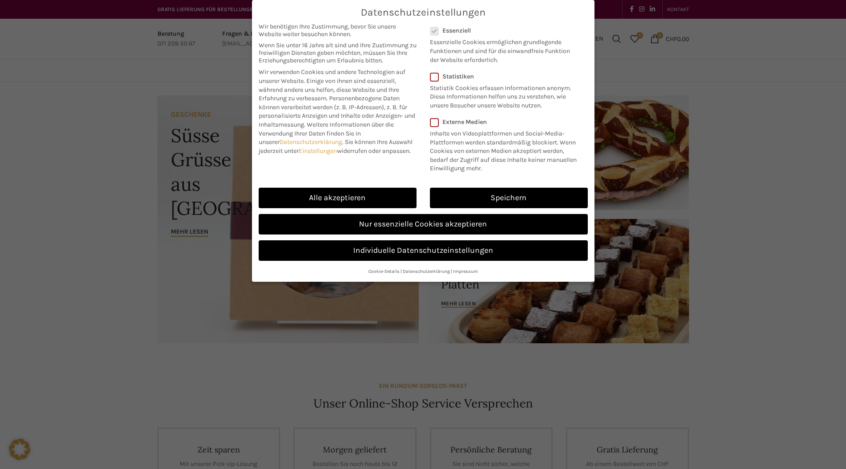 The width and height of the screenshot is (846, 469). I want to click on p: Inhalte von Videoplattformen und Social-Media-Plattformen werden standardmäßig blockiert. Wenn Co..., so click(506, 149).